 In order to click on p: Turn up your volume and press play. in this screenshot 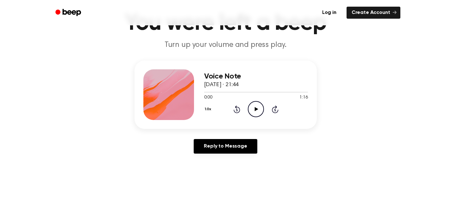, I will do `click(226, 45)`.